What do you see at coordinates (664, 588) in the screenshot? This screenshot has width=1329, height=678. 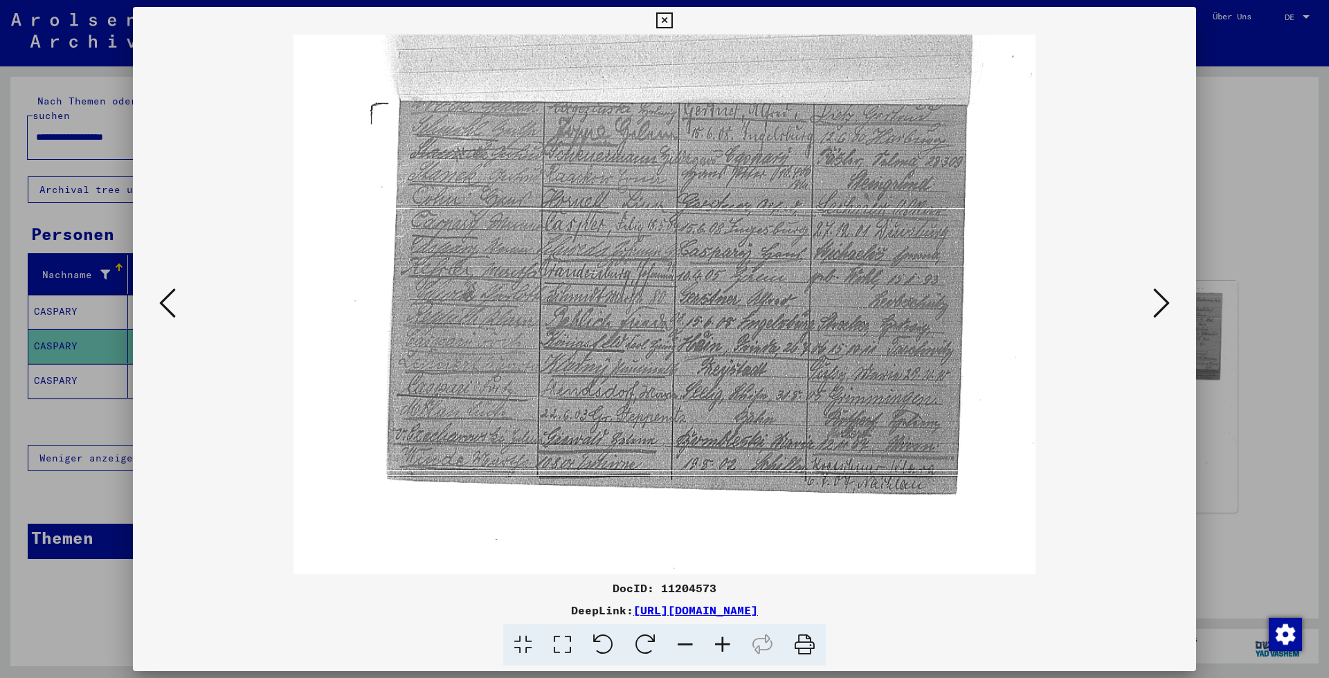 I see `div: DocID: 11204573` at bounding box center [664, 588].